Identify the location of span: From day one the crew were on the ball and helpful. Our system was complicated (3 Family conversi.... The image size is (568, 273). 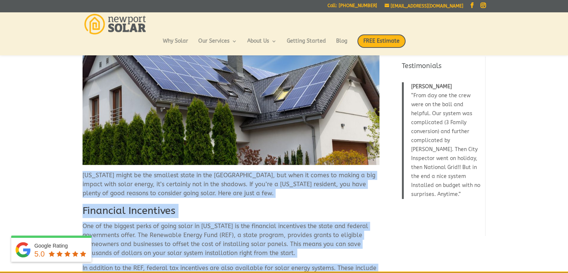
(445, 144).